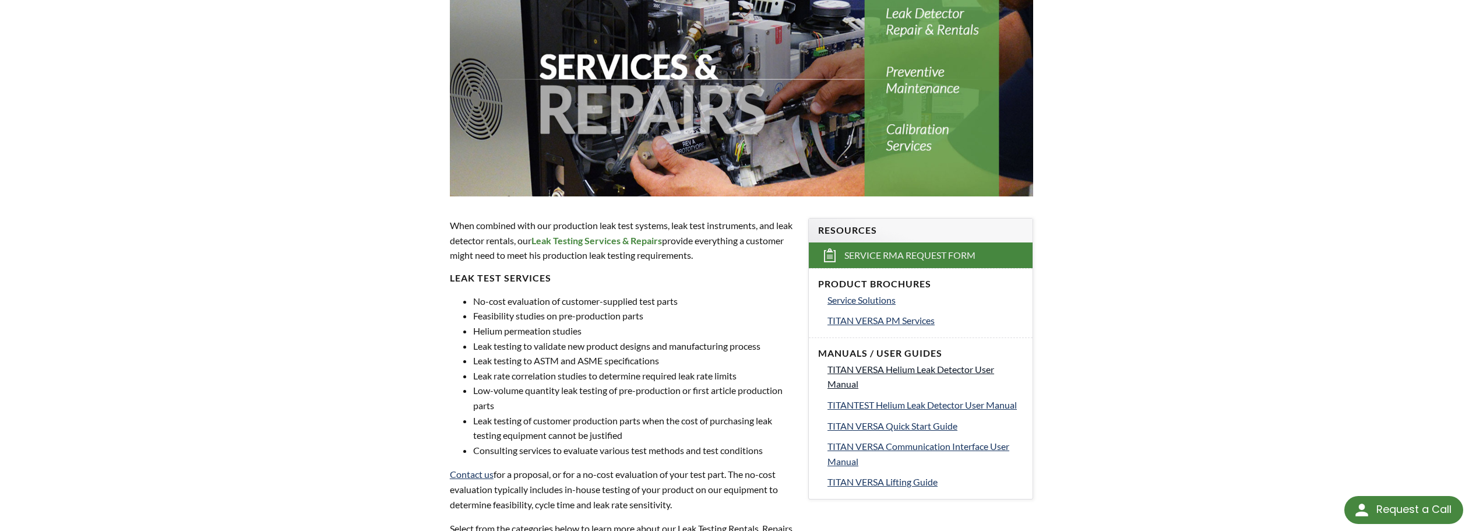  What do you see at coordinates (892, 425) in the screenshot?
I see `span: TITAN VERSA Quick Start Guide` at bounding box center [892, 425].